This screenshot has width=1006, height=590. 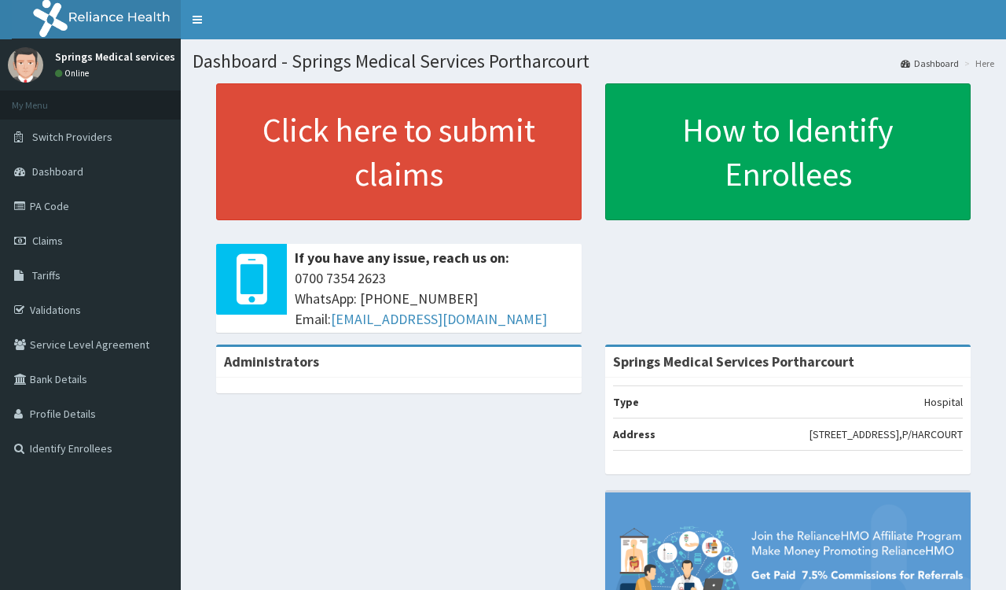 What do you see at coordinates (943, 402) in the screenshot?
I see `p: Hospital` at bounding box center [943, 402].